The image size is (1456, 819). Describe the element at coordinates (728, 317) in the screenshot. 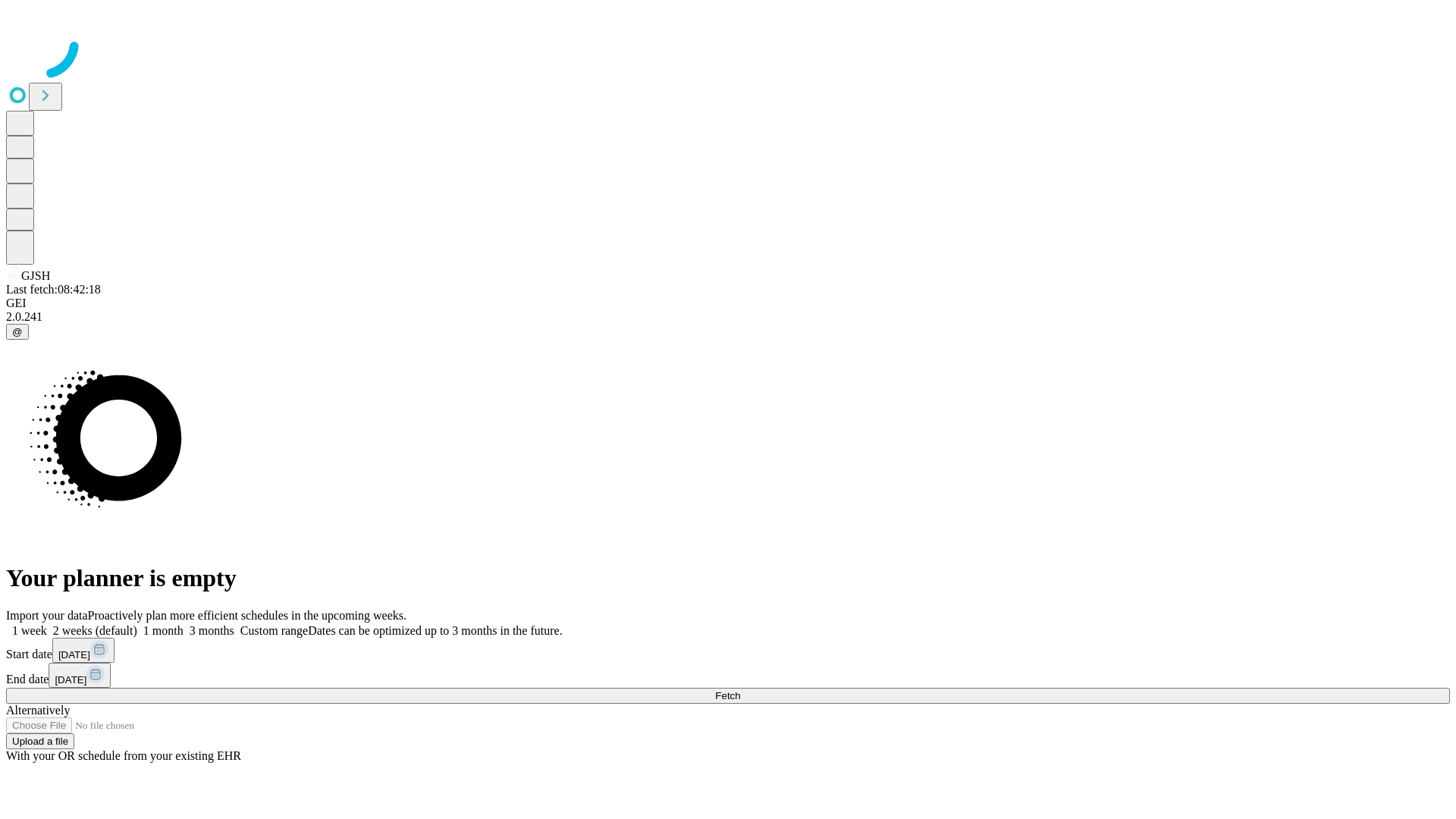

I see `div: 2.0.241` at that location.